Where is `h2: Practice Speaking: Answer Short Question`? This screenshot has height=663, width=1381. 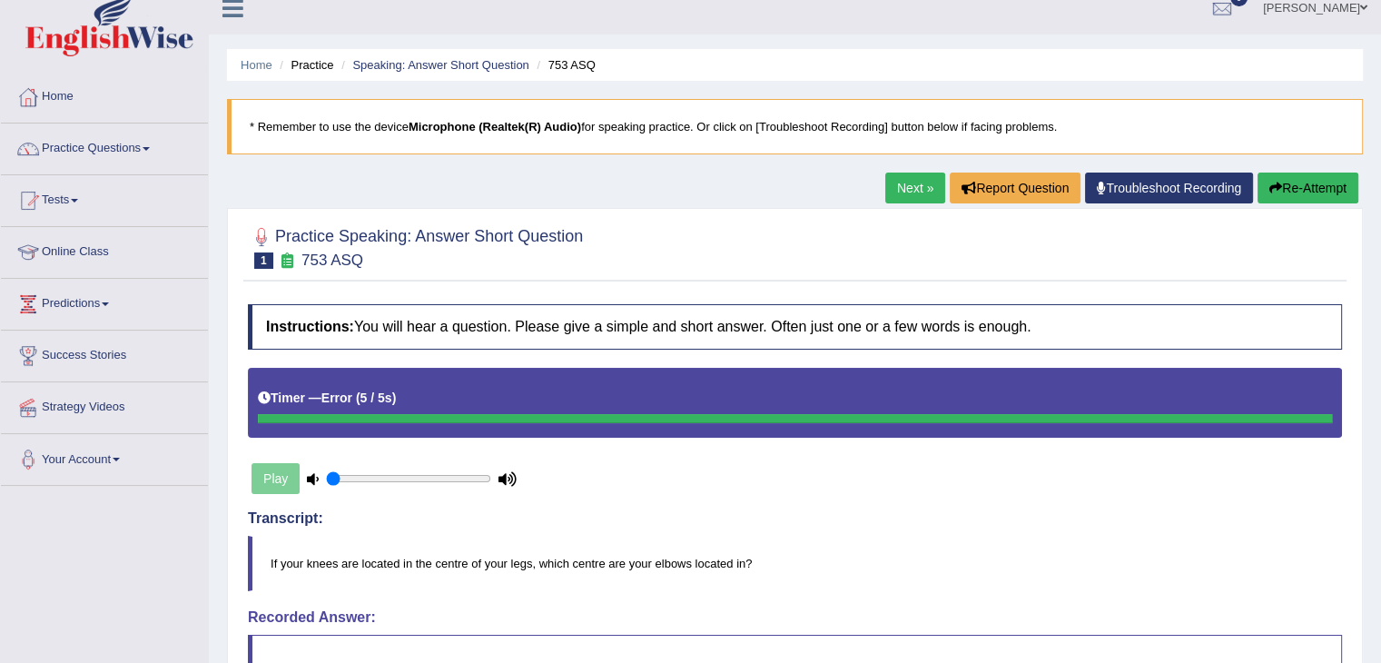
h2: Practice Speaking: Answer Short Question is located at coordinates (415, 246).